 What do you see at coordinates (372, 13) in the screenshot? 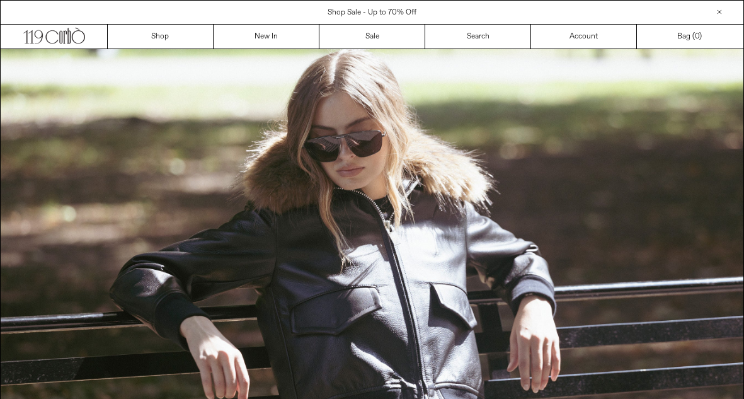
I see `span: Shop Sale - Up to 70% Off` at bounding box center [372, 13].